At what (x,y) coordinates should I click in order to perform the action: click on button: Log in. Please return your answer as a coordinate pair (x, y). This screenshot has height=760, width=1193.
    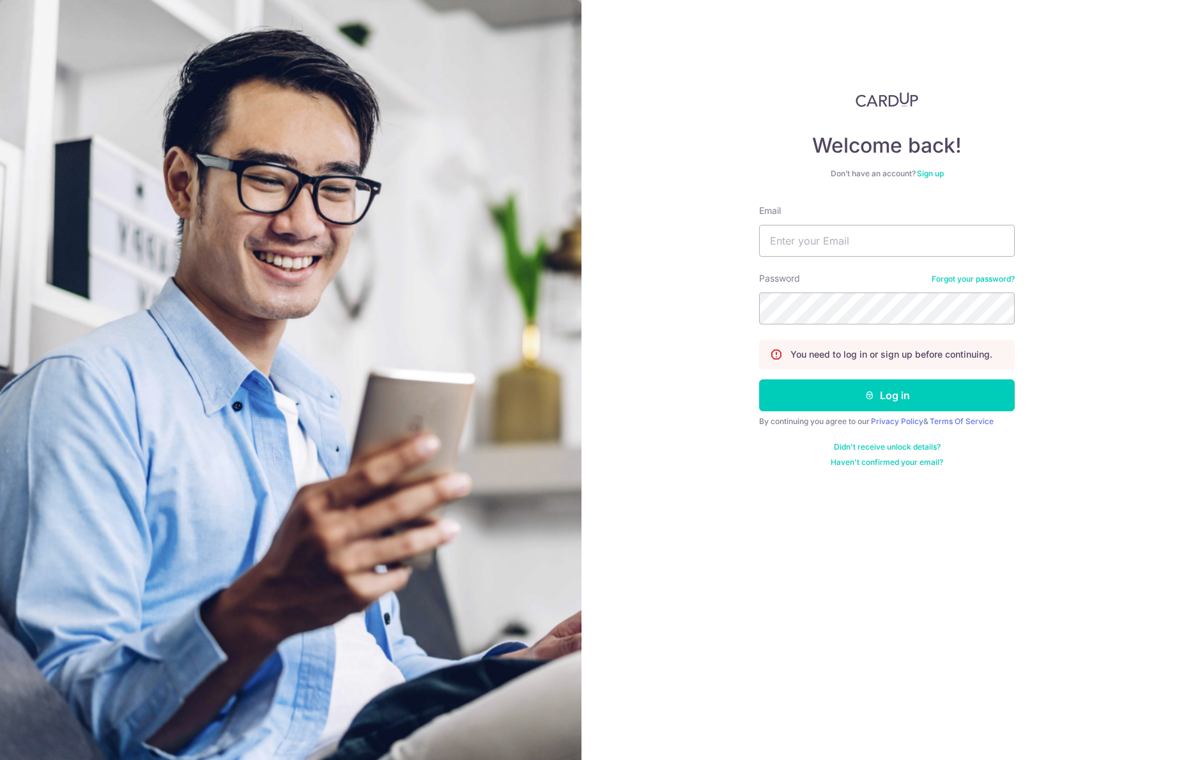
    Looking at the image, I should click on (887, 395).